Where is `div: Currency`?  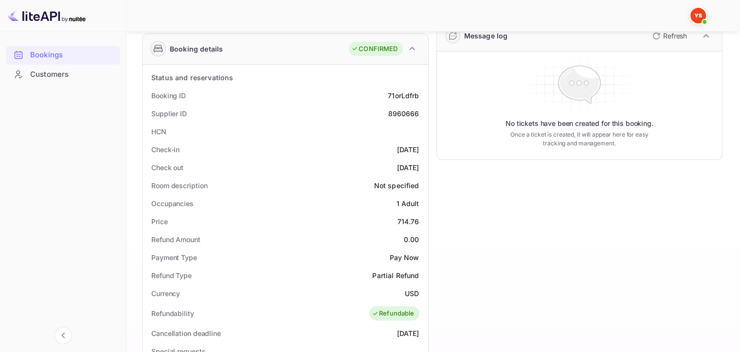 div: Currency is located at coordinates (165, 293).